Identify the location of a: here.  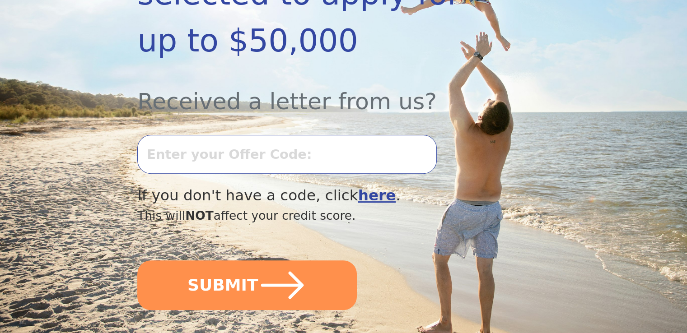
(377, 196).